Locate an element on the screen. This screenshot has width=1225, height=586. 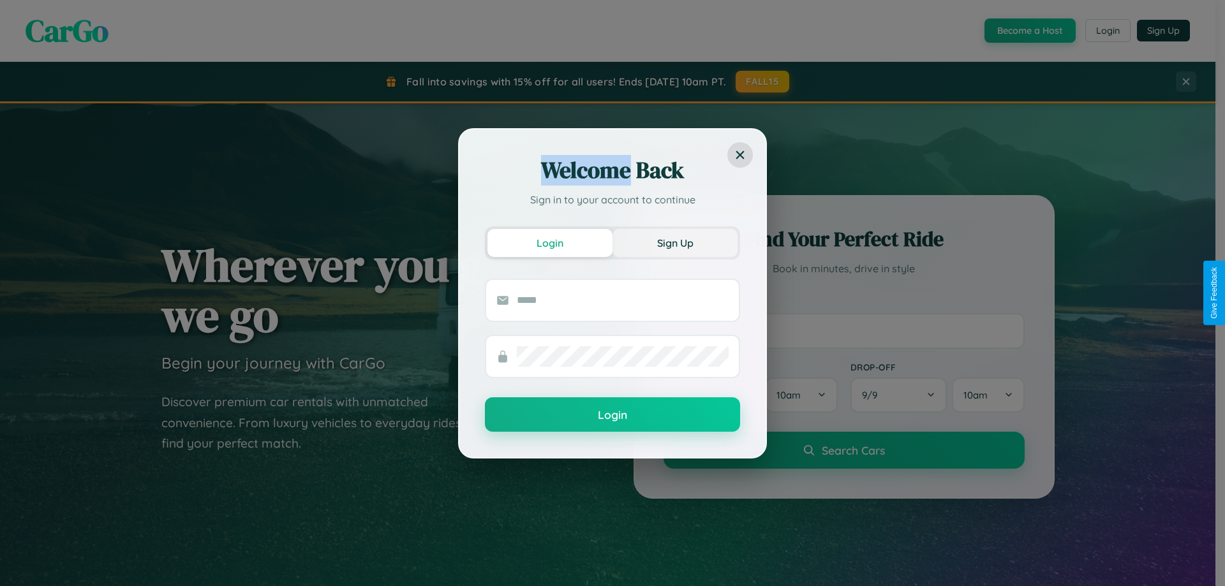
h2: Welcome Back is located at coordinates (613, 170).